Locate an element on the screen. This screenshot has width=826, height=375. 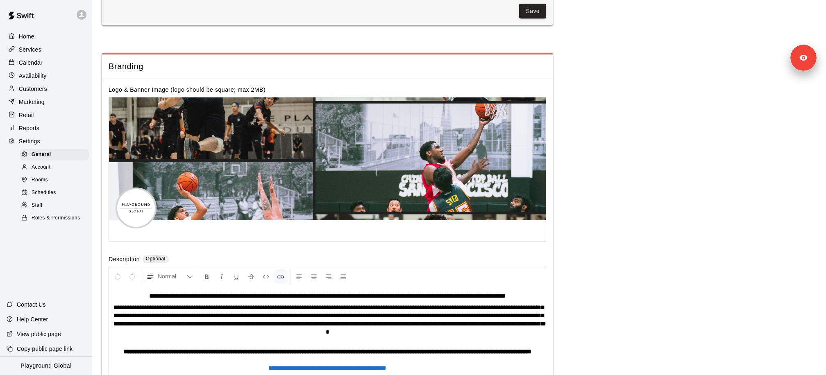
a: Home is located at coordinates (46, 36).